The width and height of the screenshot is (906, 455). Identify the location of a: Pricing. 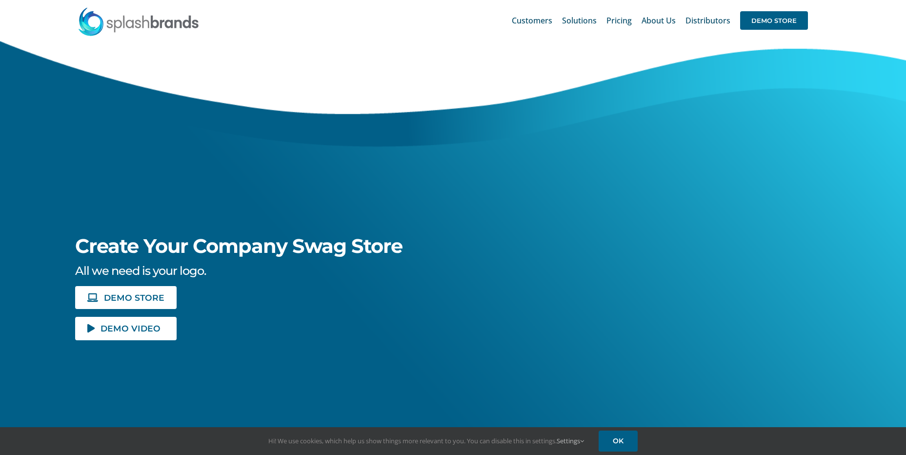
(619, 20).